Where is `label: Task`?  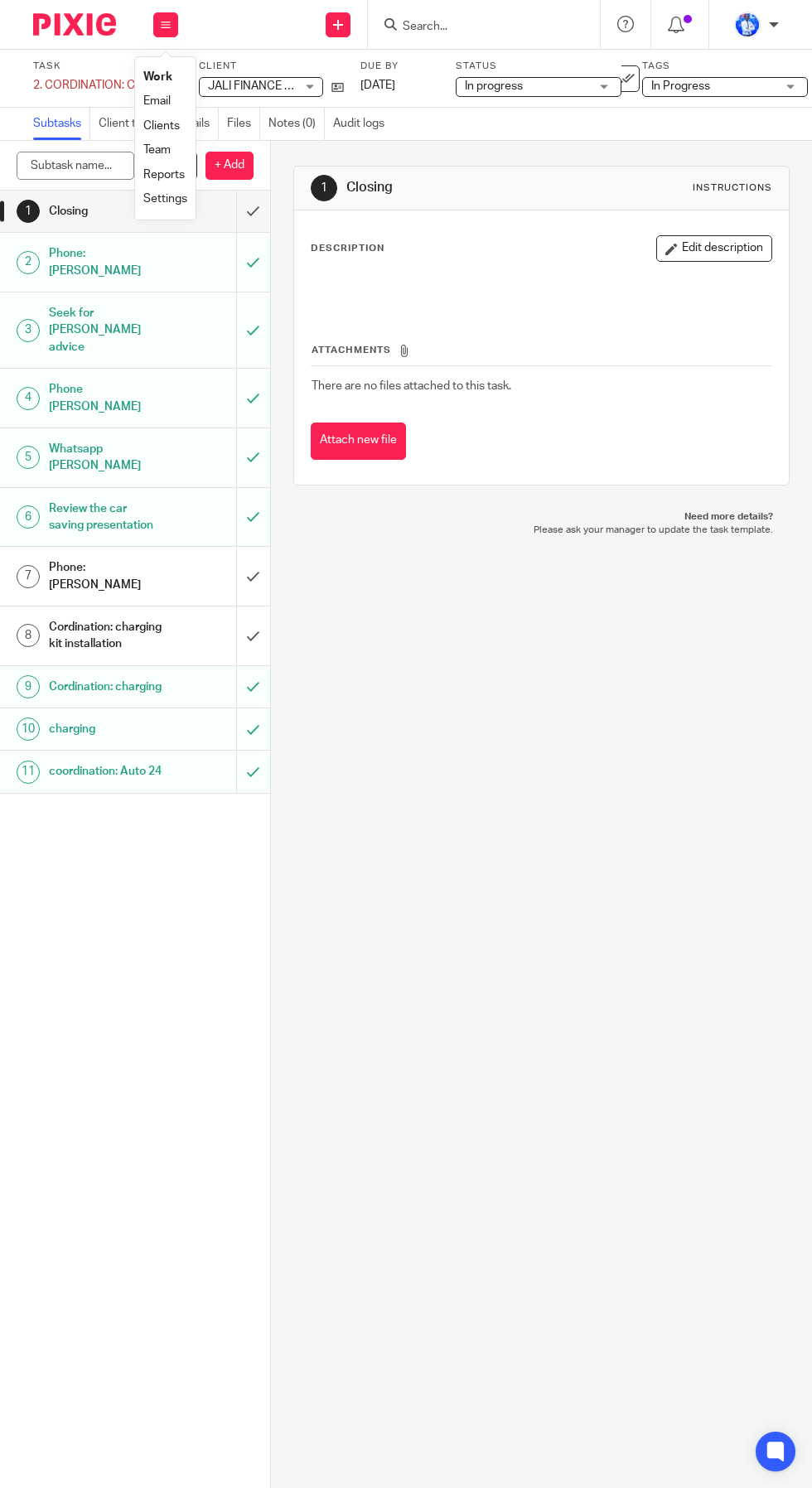
label: Task is located at coordinates (105, 66).